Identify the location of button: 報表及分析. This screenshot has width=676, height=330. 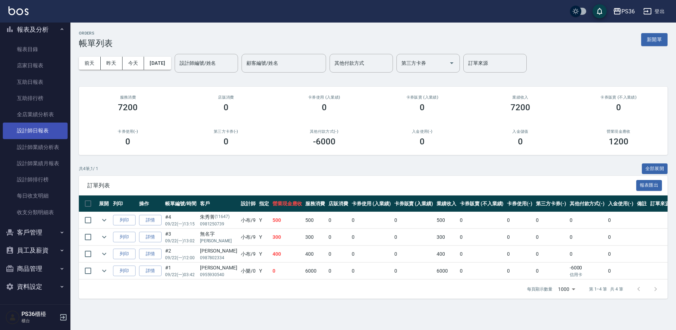
(35, 30).